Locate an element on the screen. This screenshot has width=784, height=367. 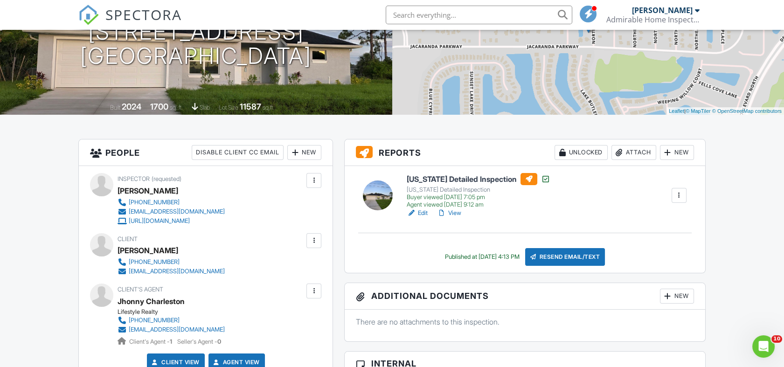
a: SPECTORA is located at coordinates (130, 22).